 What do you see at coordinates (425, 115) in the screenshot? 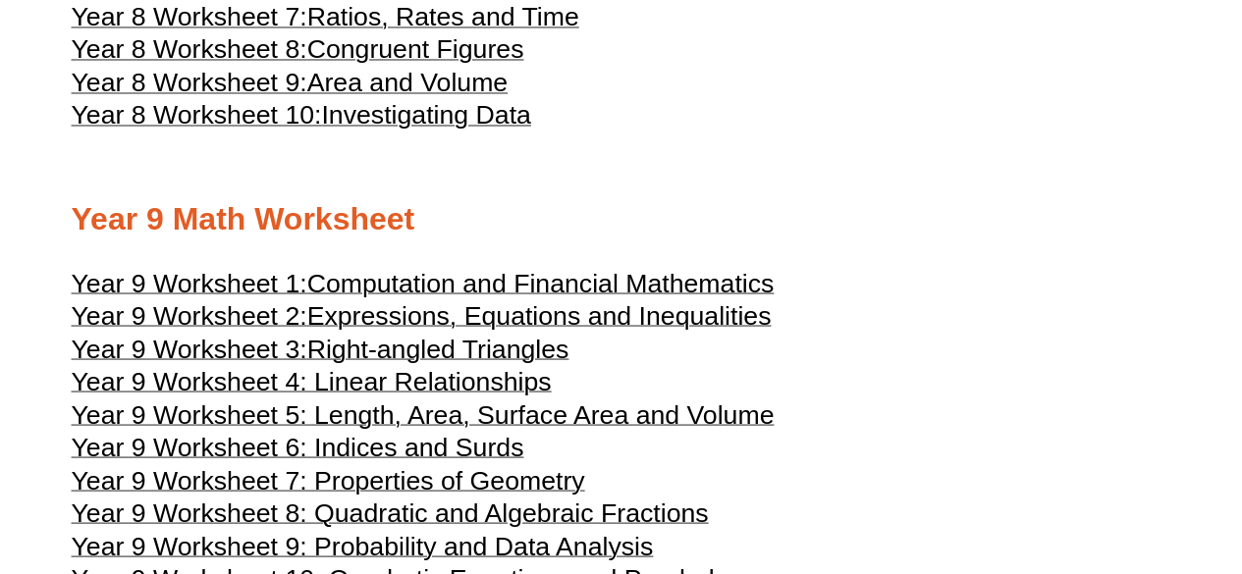
I see `span: Investigating Data` at bounding box center [425, 115].